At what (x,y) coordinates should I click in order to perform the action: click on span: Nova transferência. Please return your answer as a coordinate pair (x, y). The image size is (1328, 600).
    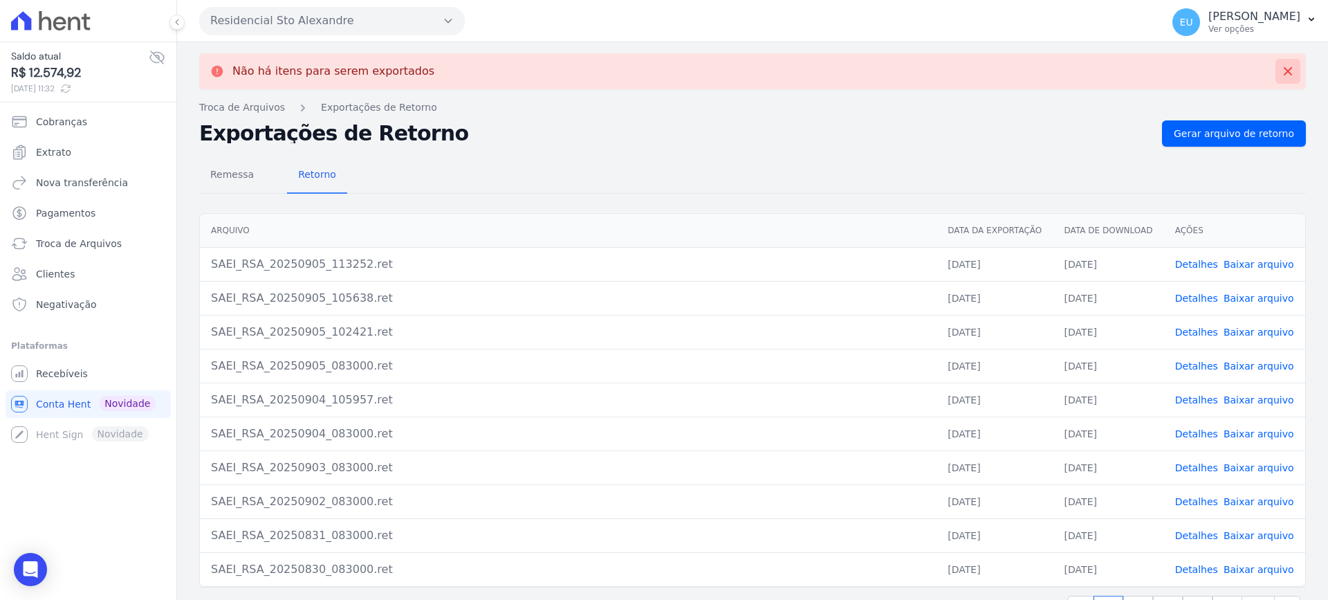
    Looking at the image, I should click on (82, 183).